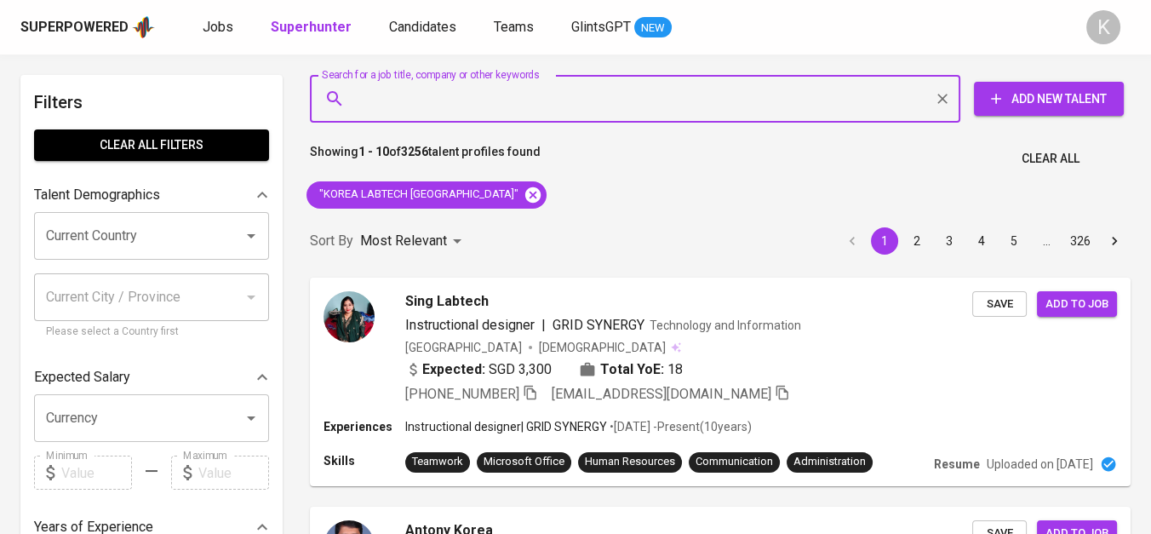  Describe the element at coordinates (152, 145) in the screenshot. I see `button: Clear All filters` at that location.